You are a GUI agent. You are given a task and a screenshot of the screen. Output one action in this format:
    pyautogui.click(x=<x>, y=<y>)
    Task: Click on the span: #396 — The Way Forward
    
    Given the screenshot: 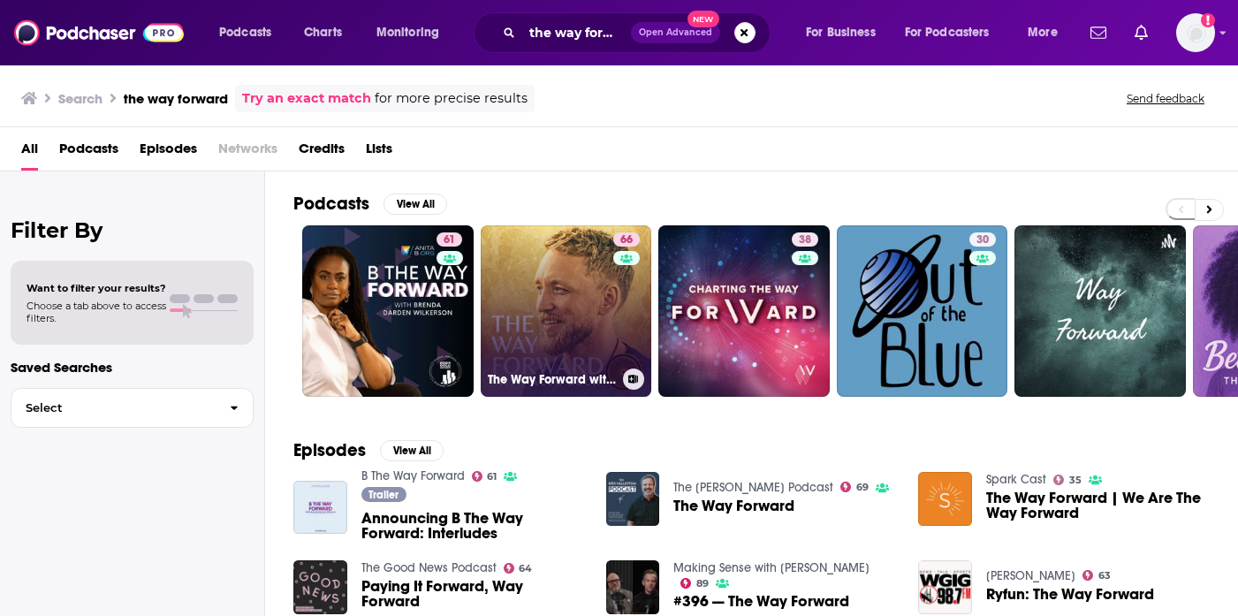 What is the action you would take?
    pyautogui.click(x=761, y=601)
    